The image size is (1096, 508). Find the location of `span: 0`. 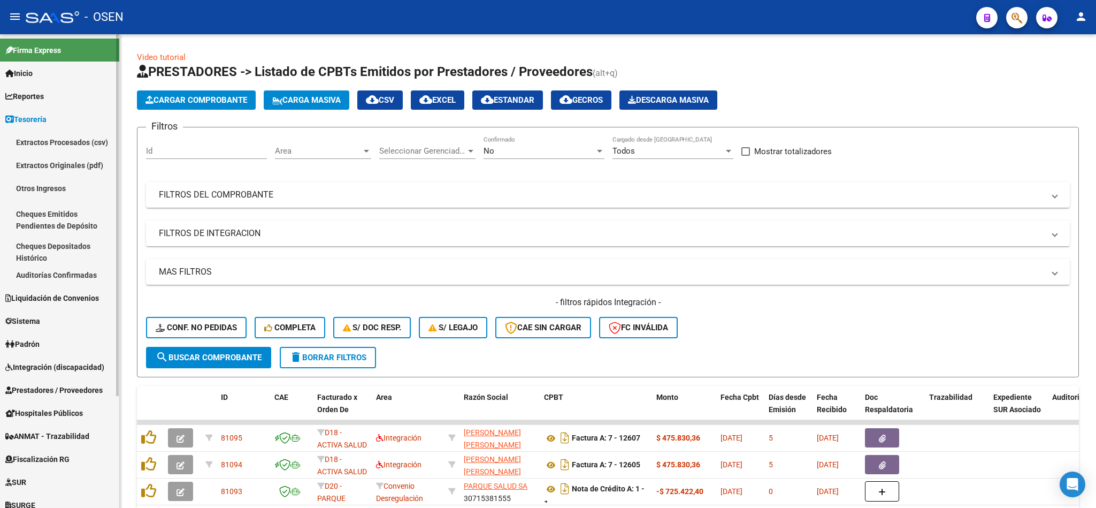

span: 0 is located at coordinates (771, 491).